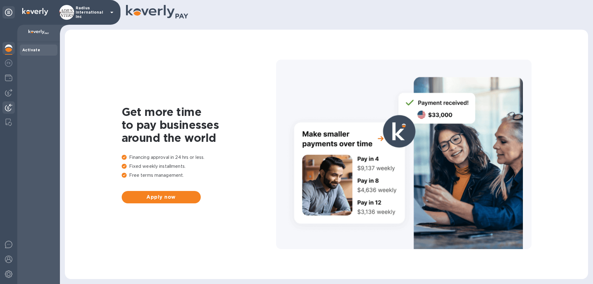  Describe the element at coordinates (9, 78) in the screenshot. I see `img: Wallets` at that location.